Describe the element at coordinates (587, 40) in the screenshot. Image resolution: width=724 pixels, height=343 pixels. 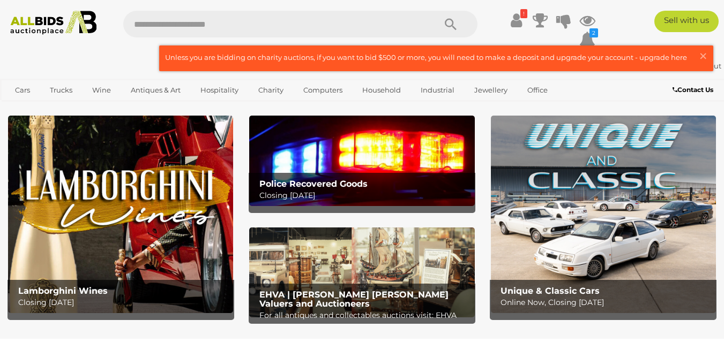
I see `a: 2` at that location.